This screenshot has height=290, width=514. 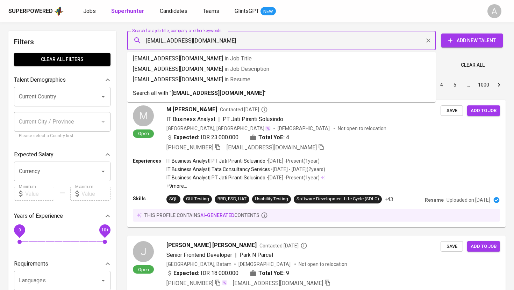 What do you see at coordinates (247, 69) in the screenshot?
I see `span: in Job Description` at bounding box center [247, 69].